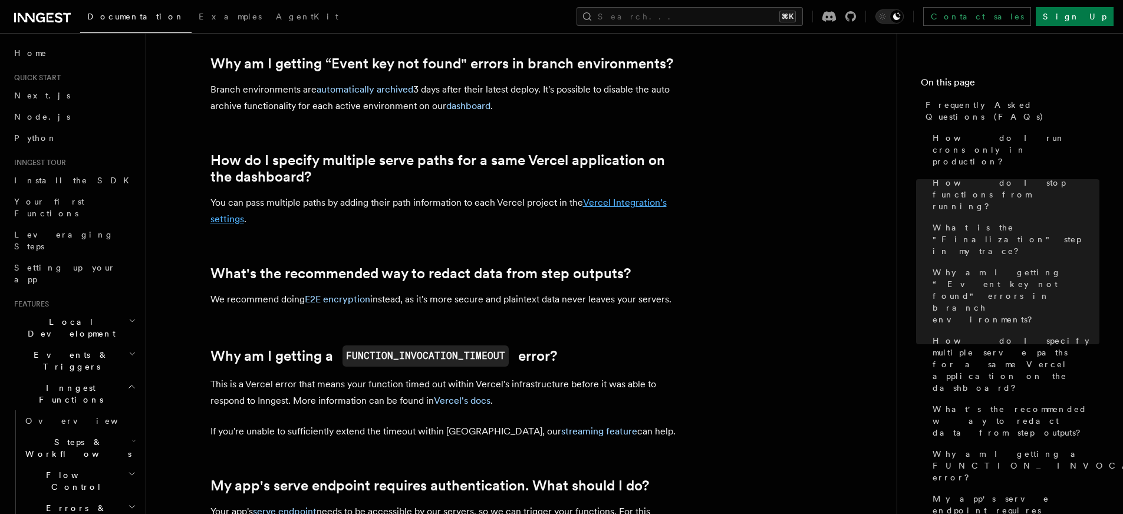 The height and width of the screenshot is (514, 1123). Describe the element at coordinates (307, 18) in the screenshot. I see `a: AgentKit` at that location.